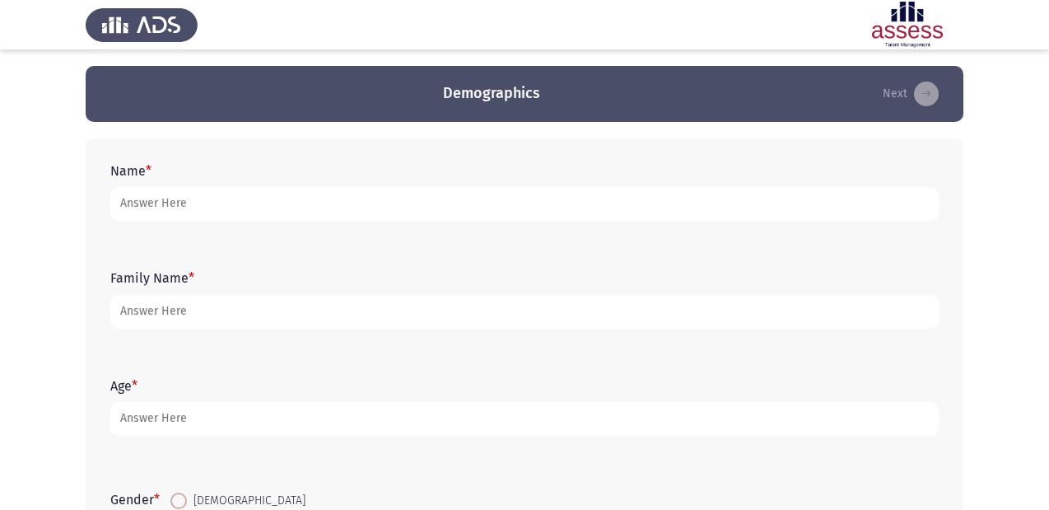 The width and height of the screenshot is (1049, 510). I want to click on label: Family Name, so click(152, 277).